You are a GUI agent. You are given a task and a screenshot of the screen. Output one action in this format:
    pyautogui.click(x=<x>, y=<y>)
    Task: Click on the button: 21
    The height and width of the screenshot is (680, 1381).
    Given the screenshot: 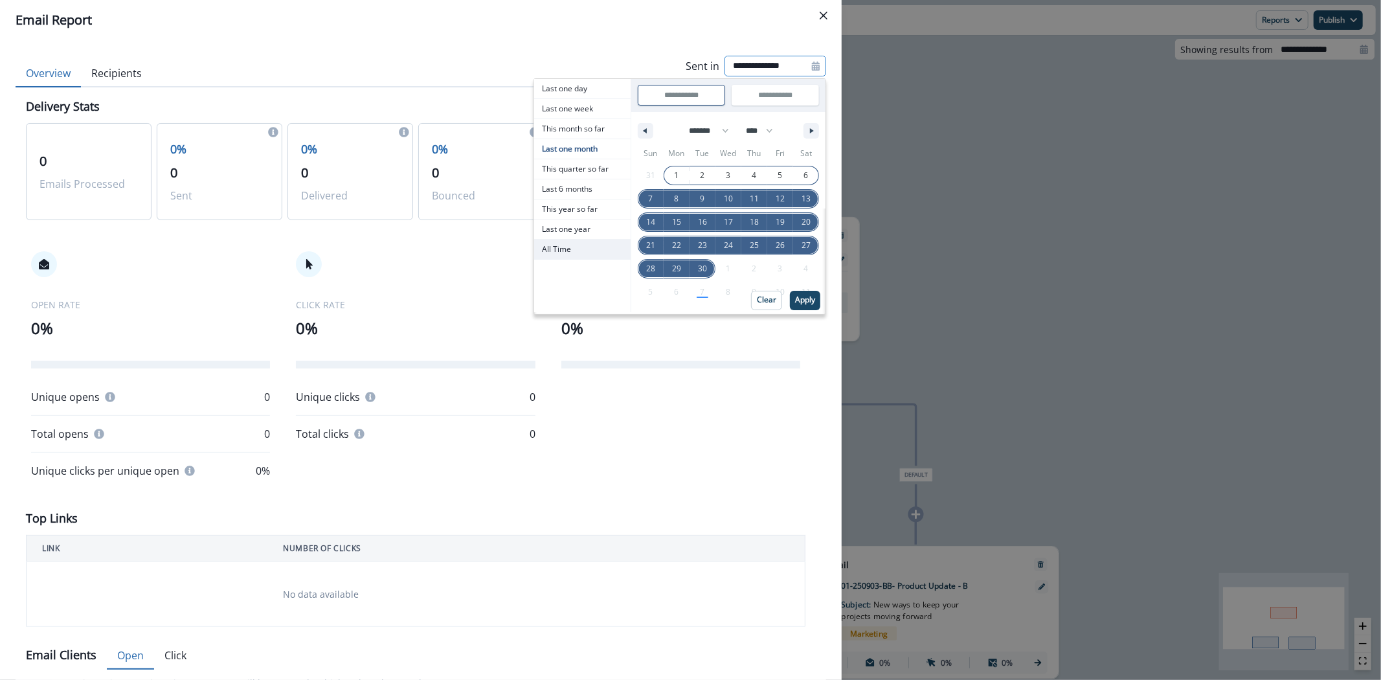 What is the action you would take?
    pyautogui.click(x=651, y=245)
    